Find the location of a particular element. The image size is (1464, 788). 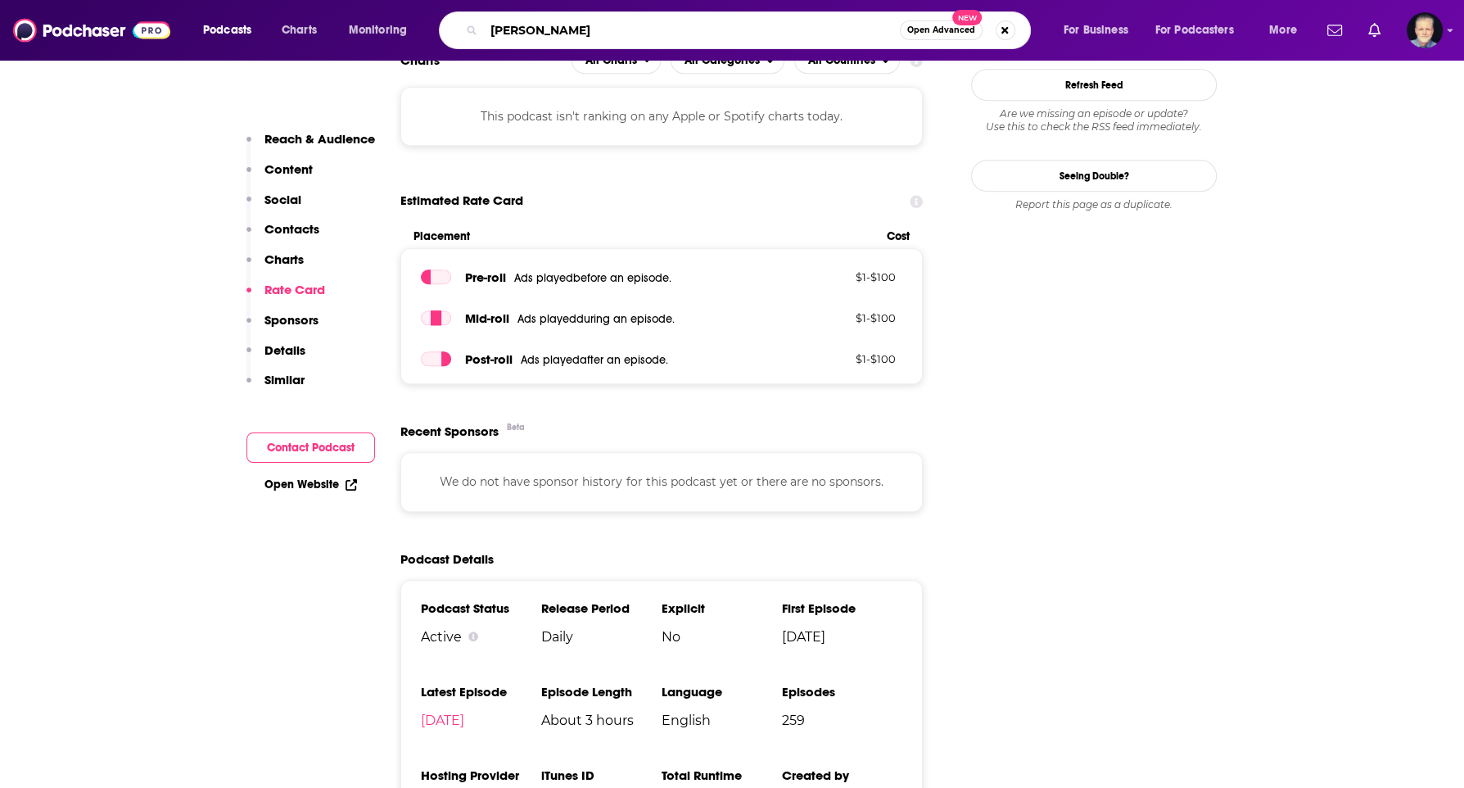

span: All Countries is located at coordinates (842, 61).